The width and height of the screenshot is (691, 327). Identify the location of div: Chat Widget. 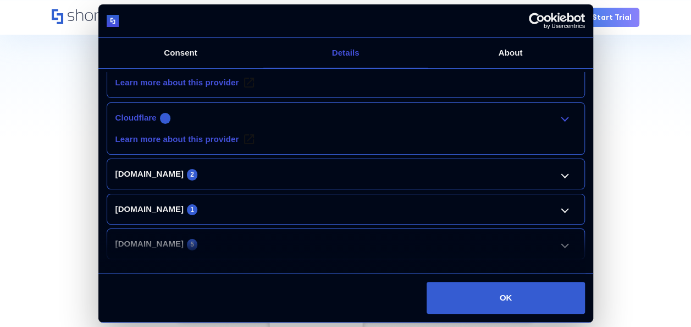
(664, 300).